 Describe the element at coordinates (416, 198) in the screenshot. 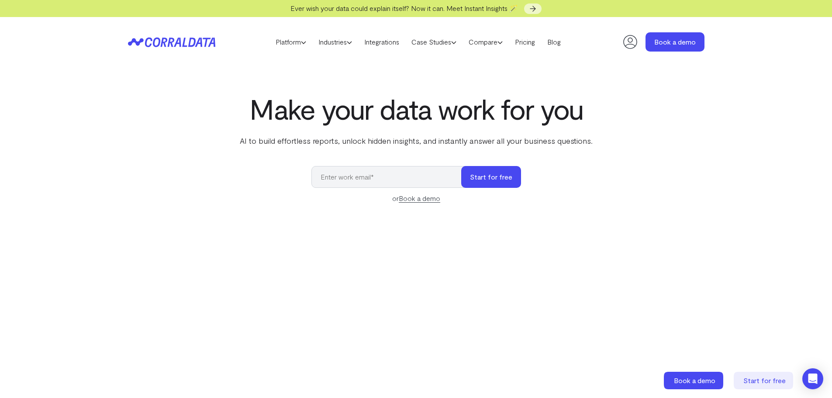

I see `div: or` at that location.